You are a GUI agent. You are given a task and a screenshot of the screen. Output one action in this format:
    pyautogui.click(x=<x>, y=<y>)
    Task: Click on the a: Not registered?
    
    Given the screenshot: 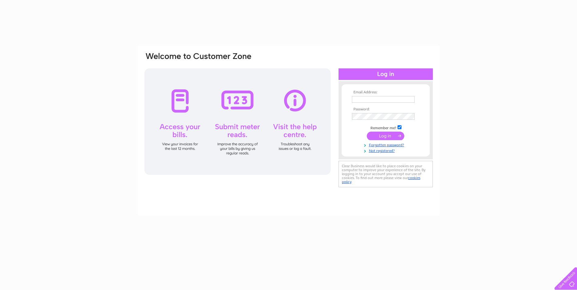 What is the action you would take?
    pyautogui.click(x=386, y=150)
    